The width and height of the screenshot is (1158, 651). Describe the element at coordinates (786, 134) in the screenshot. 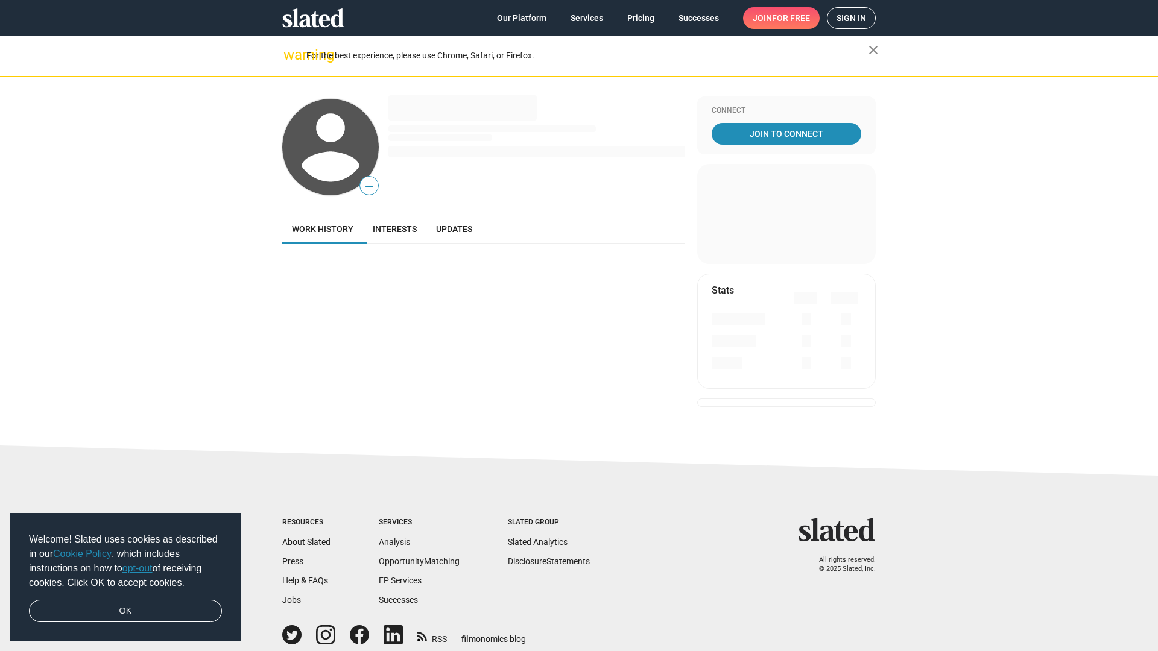

I see `a: Join To Connect` at that location.